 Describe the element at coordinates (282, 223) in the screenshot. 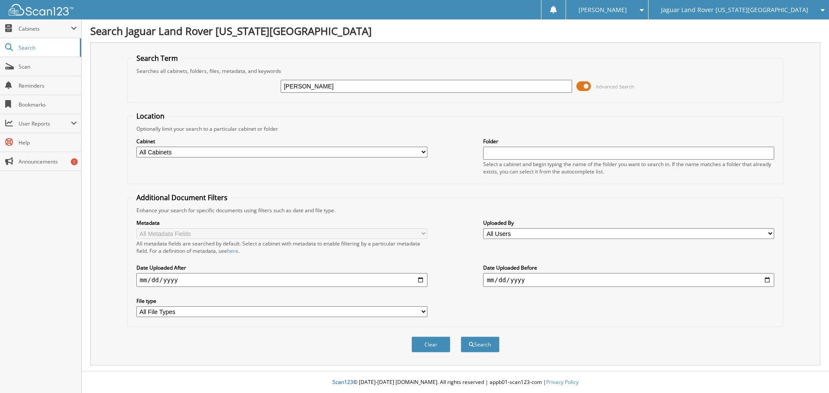

I see `label: Metadata` at that location.